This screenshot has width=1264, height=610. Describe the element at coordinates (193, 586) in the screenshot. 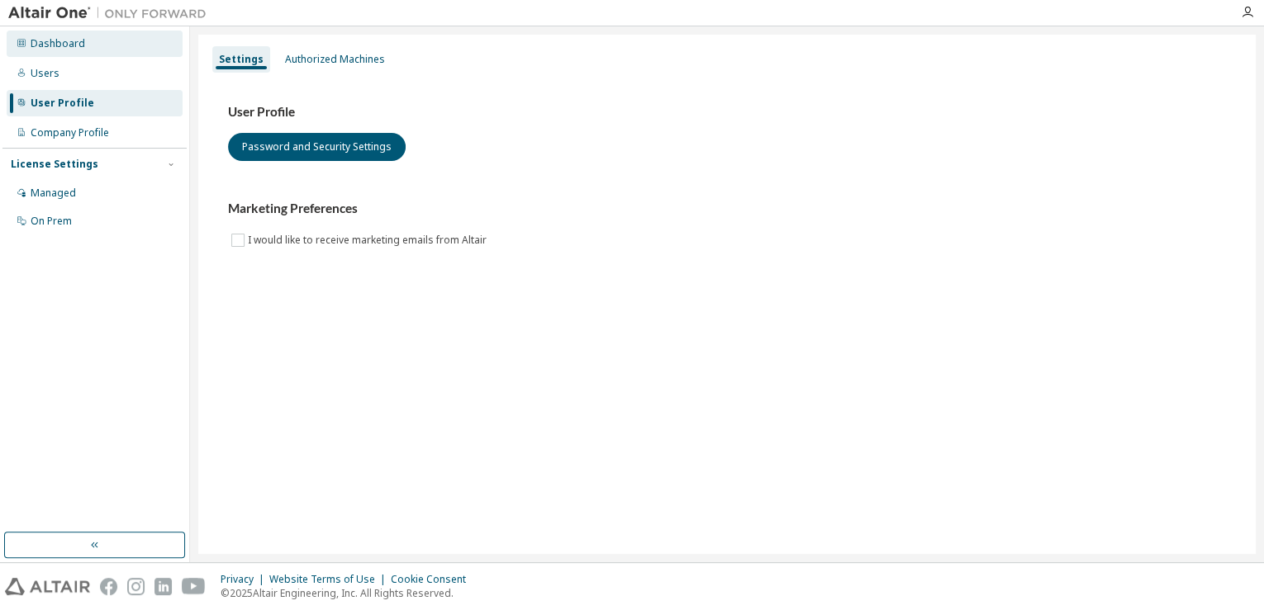

I see `img: youtube.svg` at that location.